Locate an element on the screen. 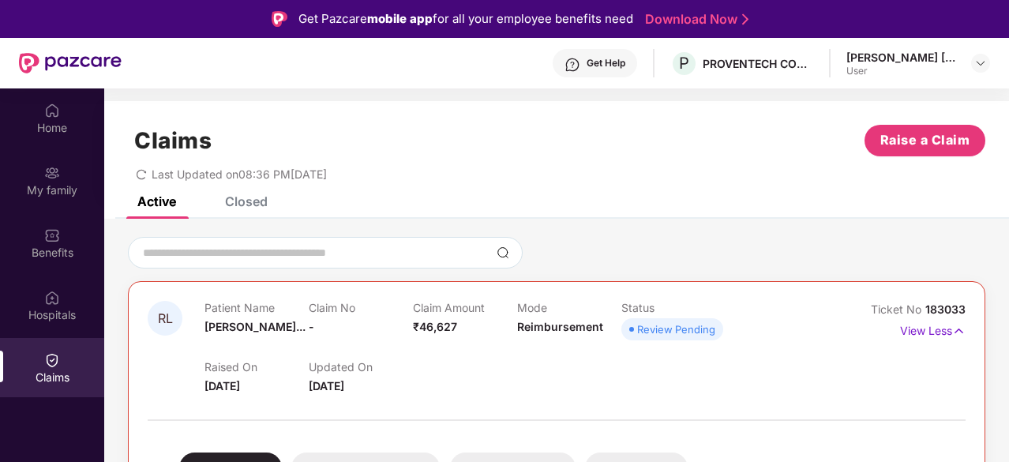  div: Get Help is located at coordinates (605, 63).